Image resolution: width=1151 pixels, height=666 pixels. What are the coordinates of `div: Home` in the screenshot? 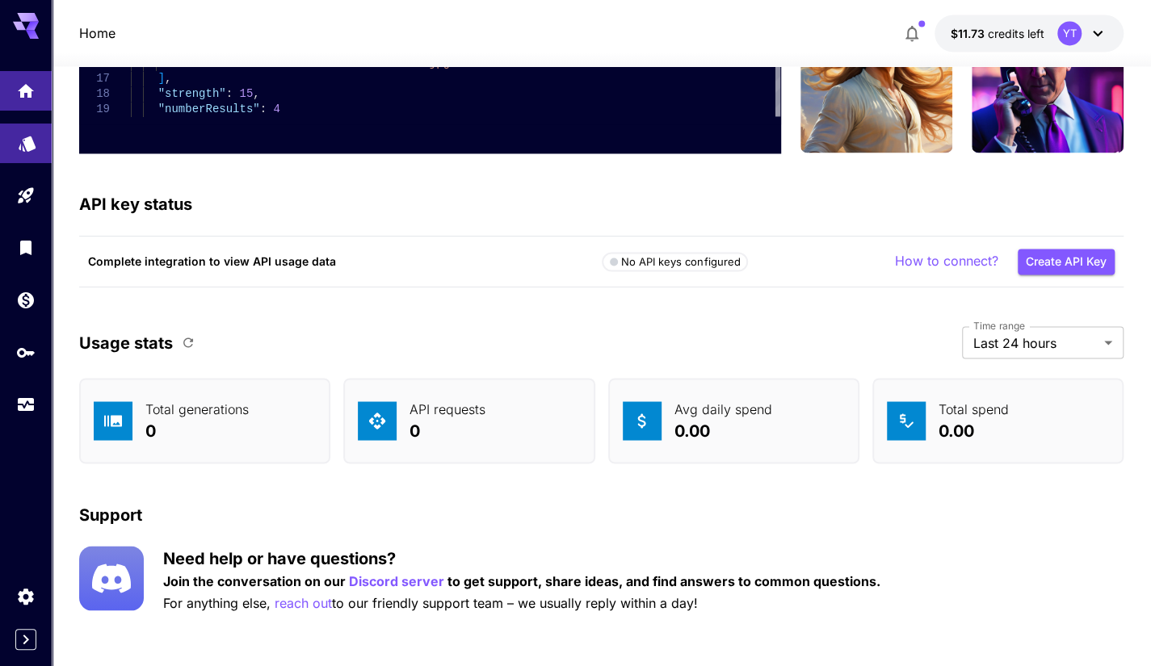 It's located at (26, 87).